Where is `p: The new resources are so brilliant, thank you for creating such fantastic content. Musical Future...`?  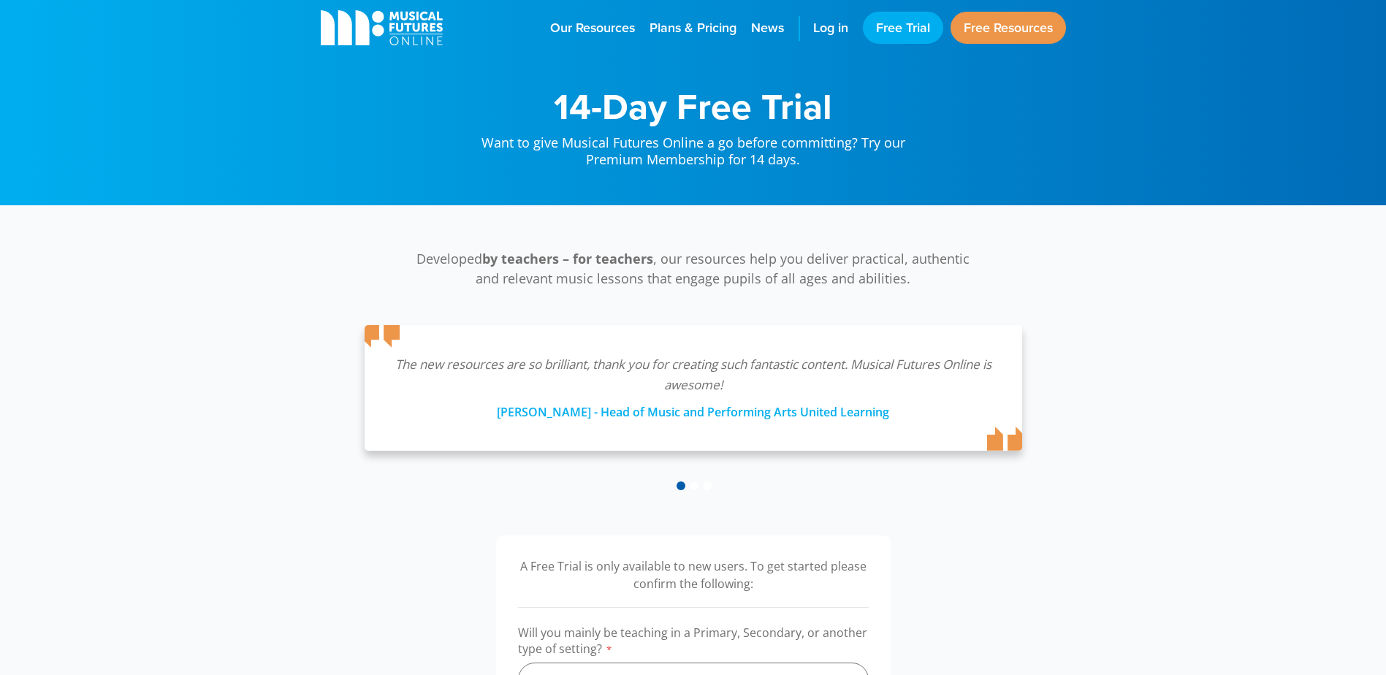 p: The new resources are so brilliant, thank you for creating such fantastic content. Musical Future... is located at coordinates (693, 375).